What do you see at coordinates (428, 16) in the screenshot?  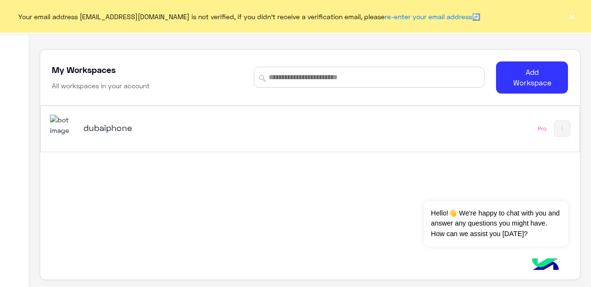 I see `a: re-enter your email address` at bounding box center [428, 16].